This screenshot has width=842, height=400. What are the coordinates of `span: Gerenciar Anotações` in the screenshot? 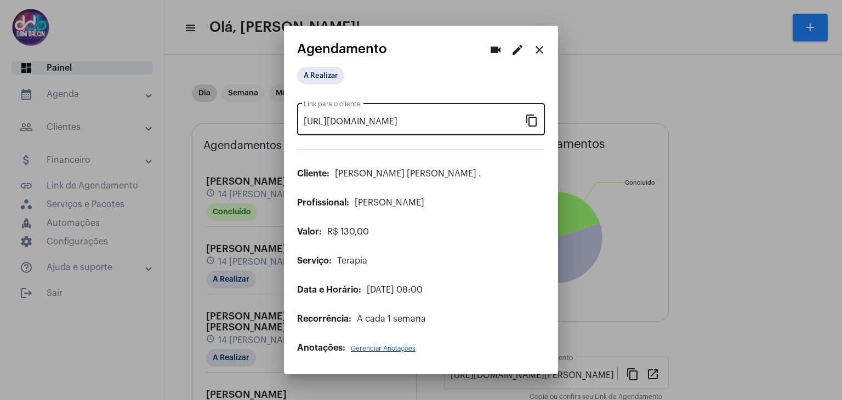 It's located at (383, 349).